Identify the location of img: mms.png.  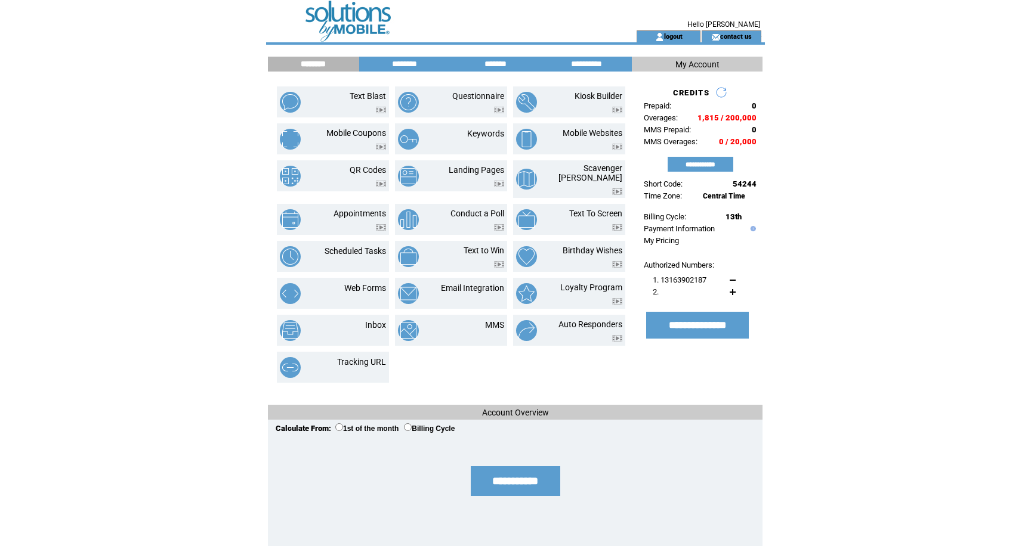
(408, 331).